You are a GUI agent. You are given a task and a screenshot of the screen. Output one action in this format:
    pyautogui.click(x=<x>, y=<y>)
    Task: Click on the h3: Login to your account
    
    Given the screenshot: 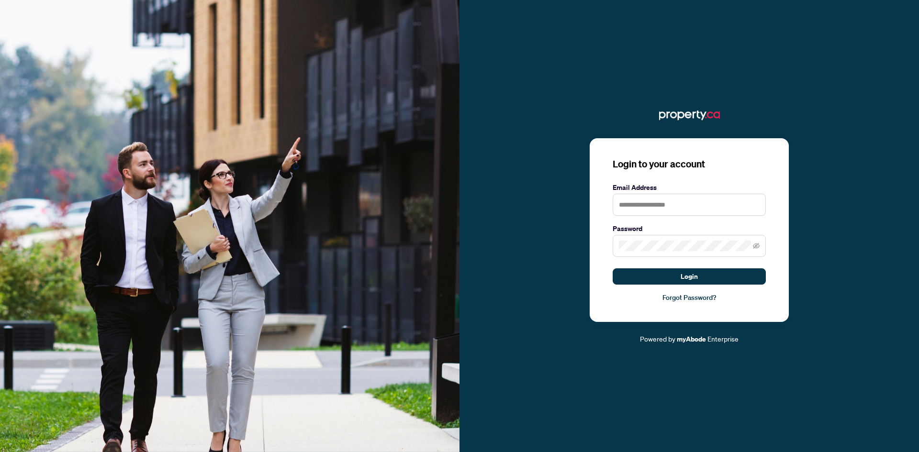 What is the action you would take?
    pyautogui.click(x=689, y=164)
    